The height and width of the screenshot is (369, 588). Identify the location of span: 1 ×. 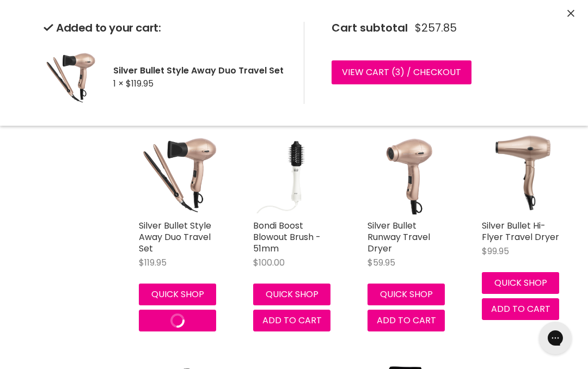
(118, 83).